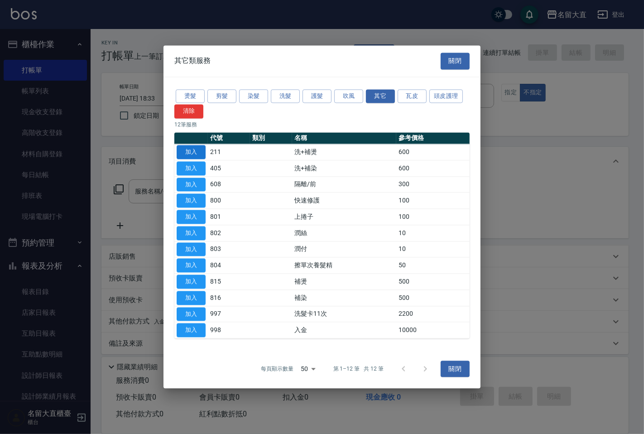  I want to click on td: 快速修護, so click(344, 201).